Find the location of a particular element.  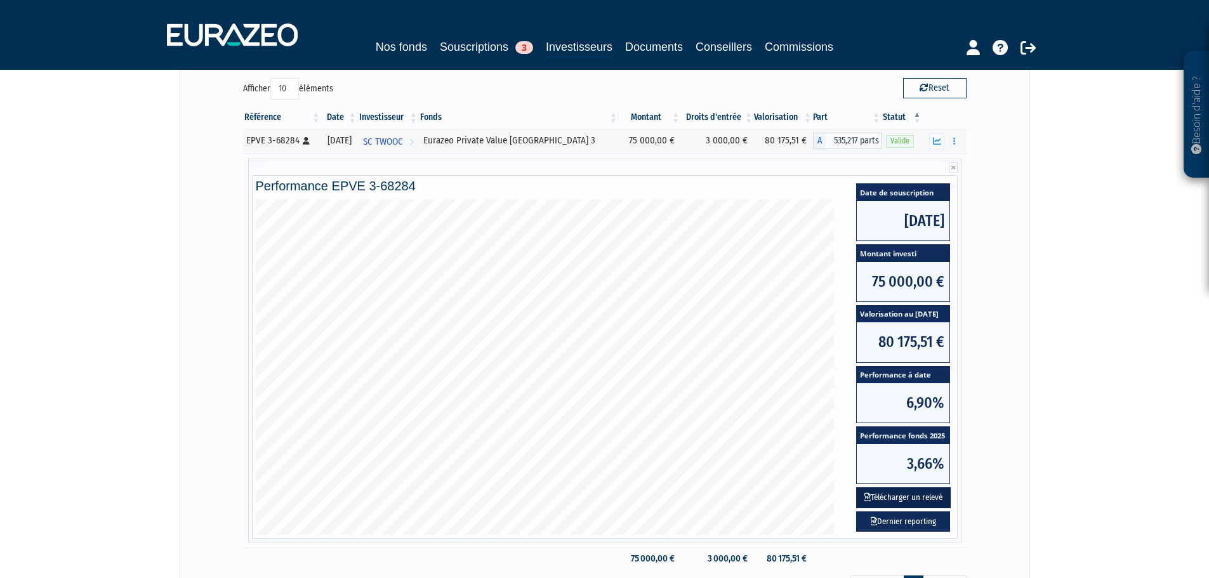

th: Valorisation: activer pour trier la colonne par ordre croissant is located at coordinates (783, 117).